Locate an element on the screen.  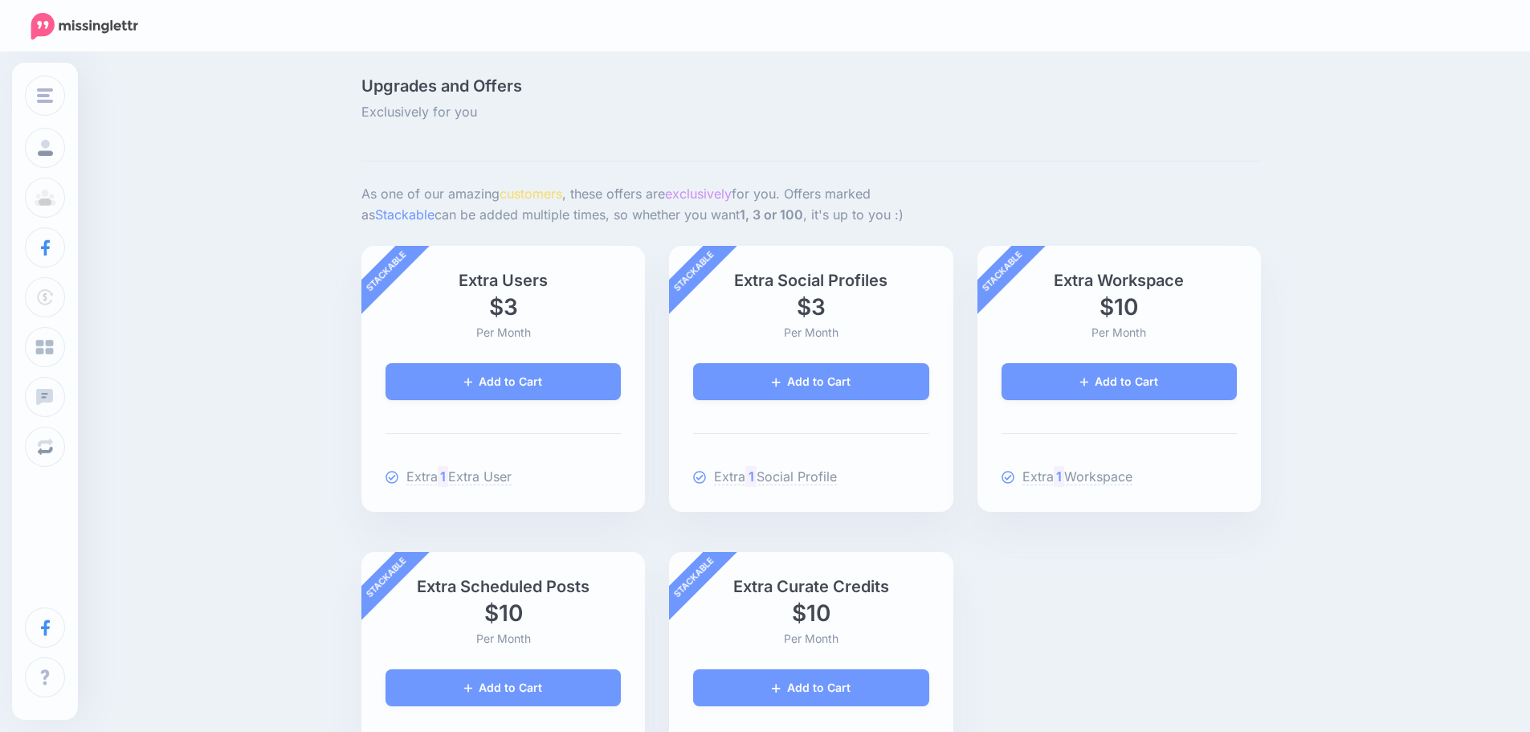
span: Upgrades and Offers is located at coordinates (657, 86).